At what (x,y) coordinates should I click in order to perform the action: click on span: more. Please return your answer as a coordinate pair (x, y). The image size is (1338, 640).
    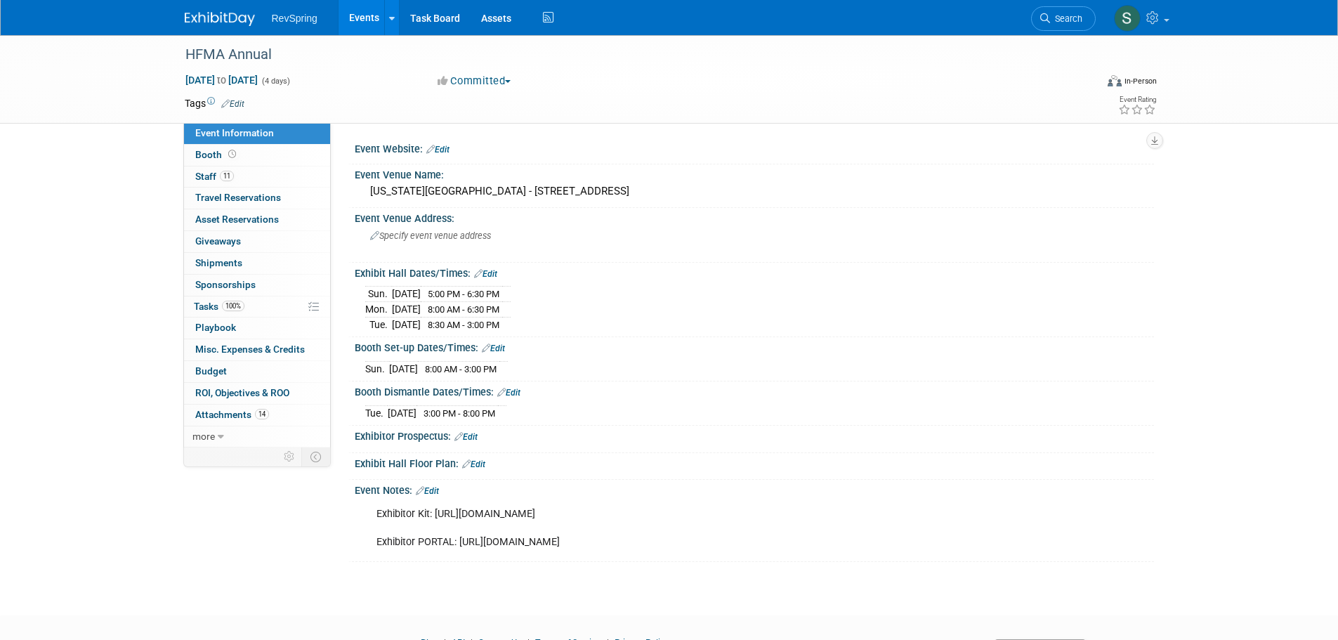
    Looking at the image, I should click on (204, 436).